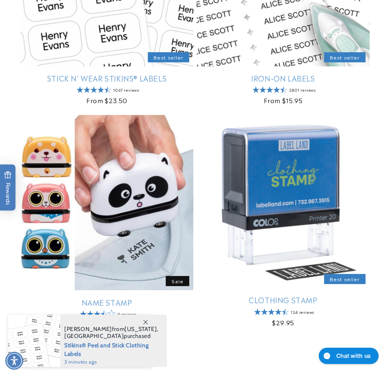 The image size is (390, 375). I want to click on button: Gorgias live chat, so click(34, 11).